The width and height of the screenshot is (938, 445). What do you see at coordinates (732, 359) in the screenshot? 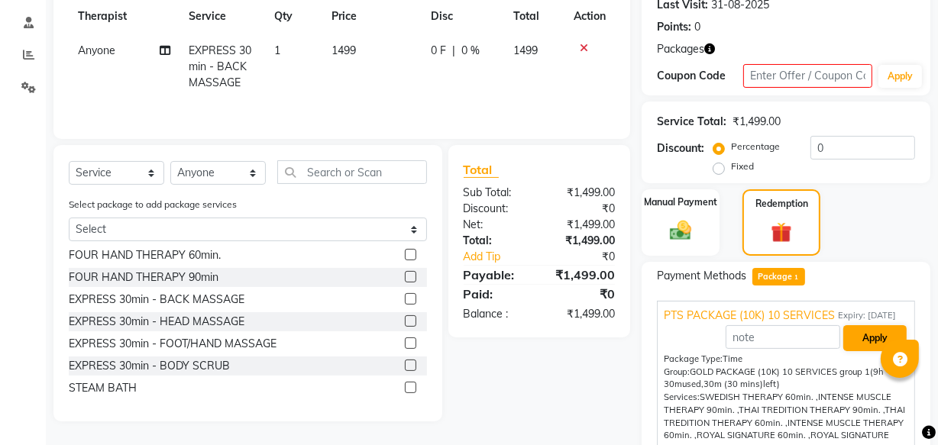
I see `span: Time` at bounding box center [732, 359].